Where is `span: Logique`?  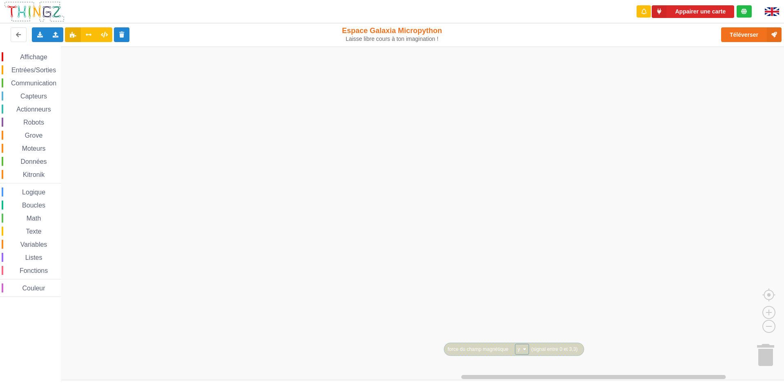
span: Logique is located at coordinates (33, 192).